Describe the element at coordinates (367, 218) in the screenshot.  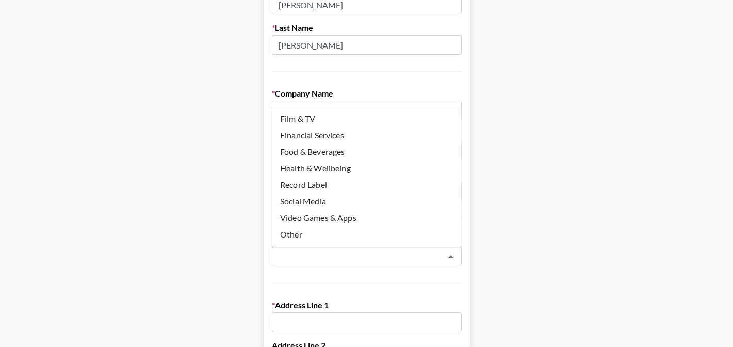
I see `li: Video Games & Apps` at that location.